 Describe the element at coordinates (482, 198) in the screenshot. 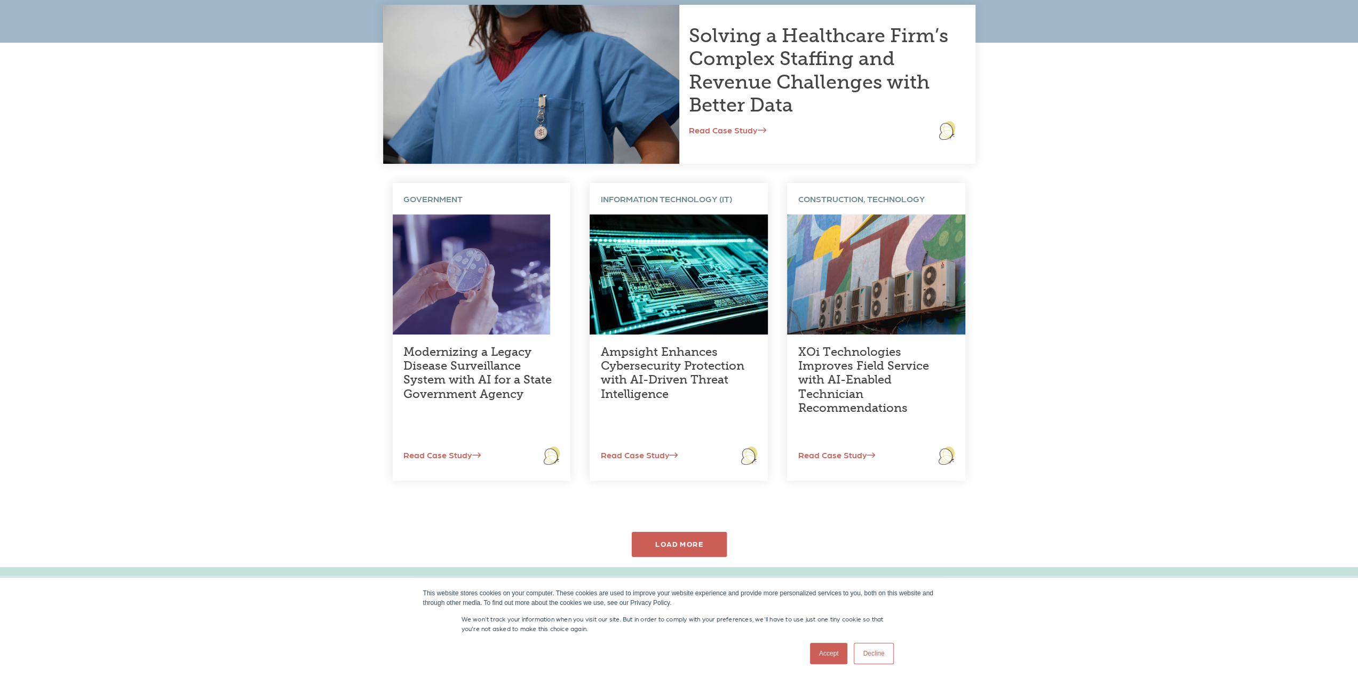

I see `div: GOVERNMENT` at that location.